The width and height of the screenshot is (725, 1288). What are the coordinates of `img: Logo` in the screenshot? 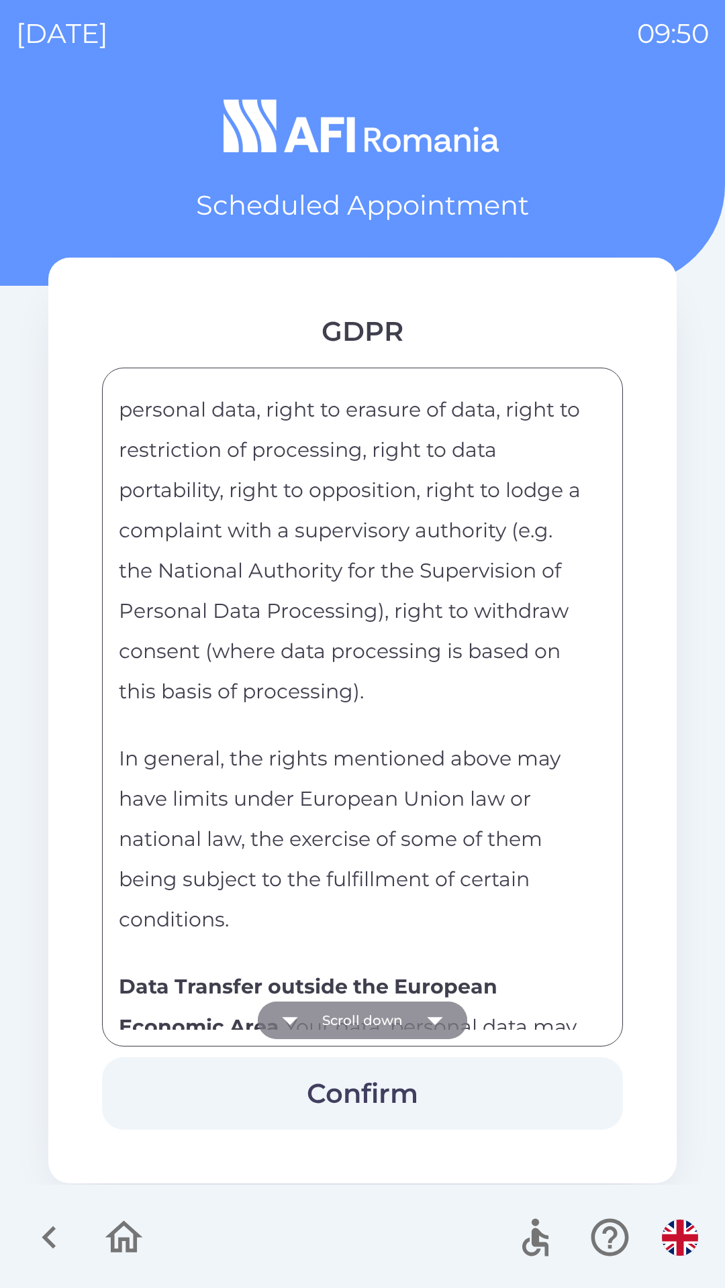 It's located at (362, 126).